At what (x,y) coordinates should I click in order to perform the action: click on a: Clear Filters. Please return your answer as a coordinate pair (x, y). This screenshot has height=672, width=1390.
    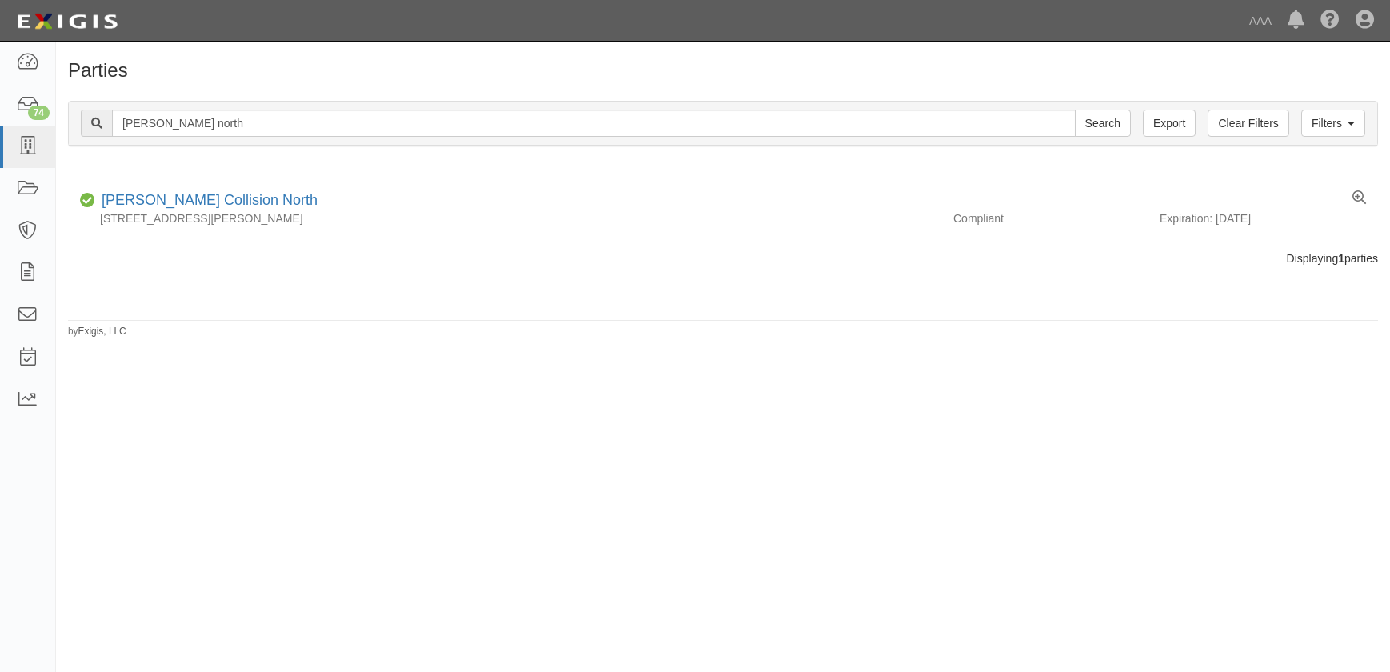
    Looking at the image, I should click on (1248, 123).